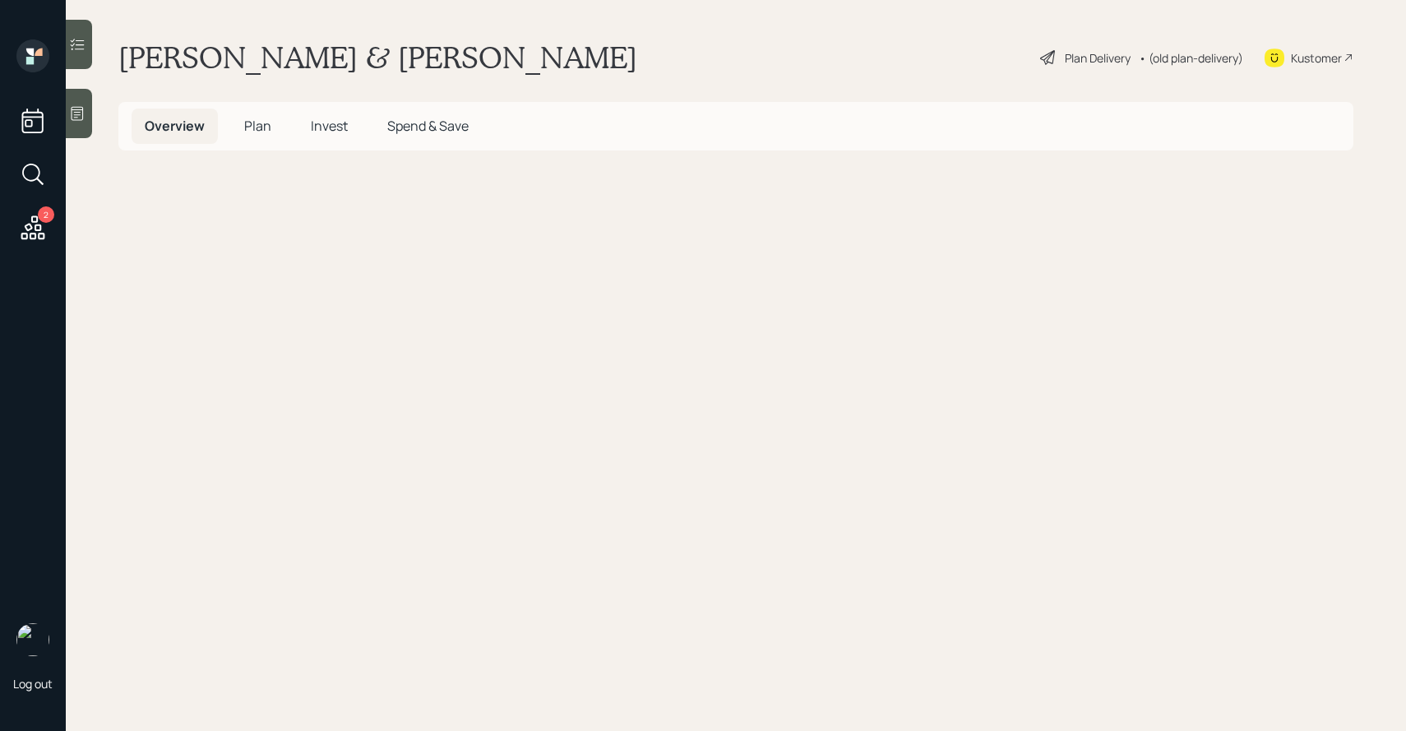  I want to click on span: Spend & Save, so click(427, 126).